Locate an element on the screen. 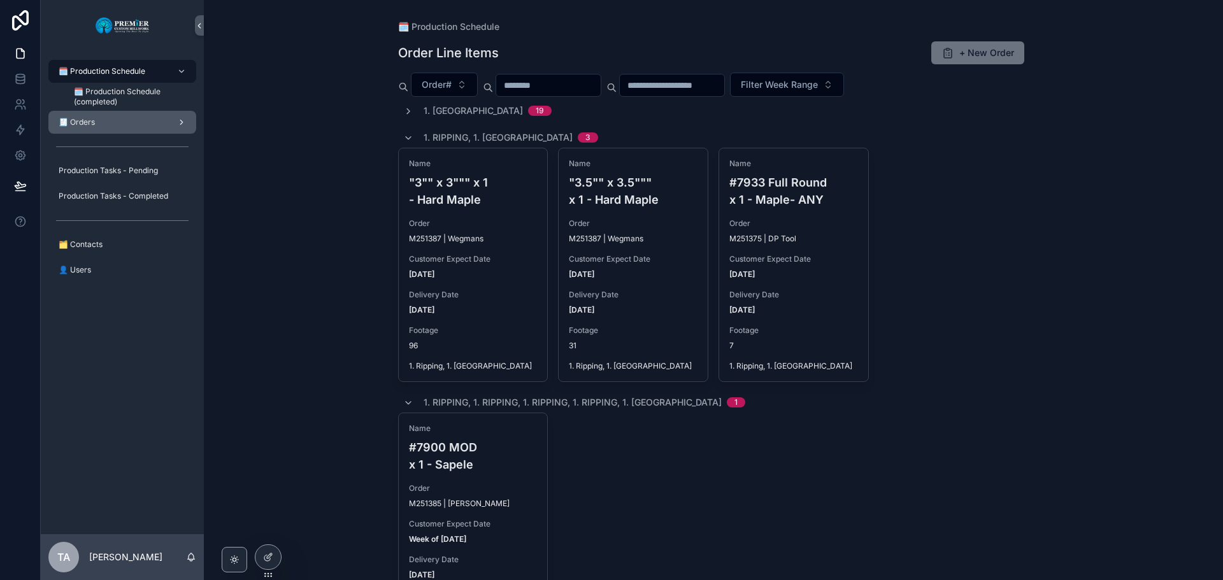 The height and width of the screenshot is (580, 1223). span: 7 is located at coordinates (794, 346).